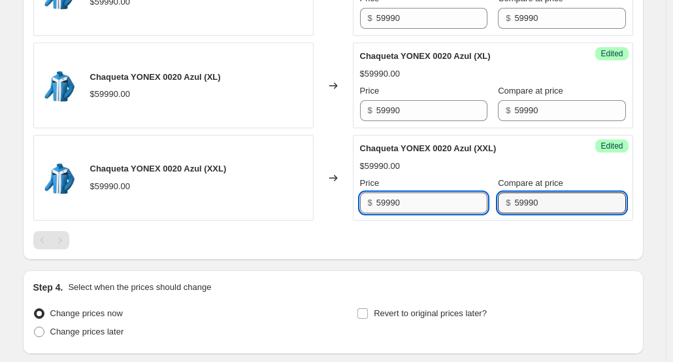  Describe the element at coordinates (51, 240) in the screenshot. I see `nav: Pagination` at that location.